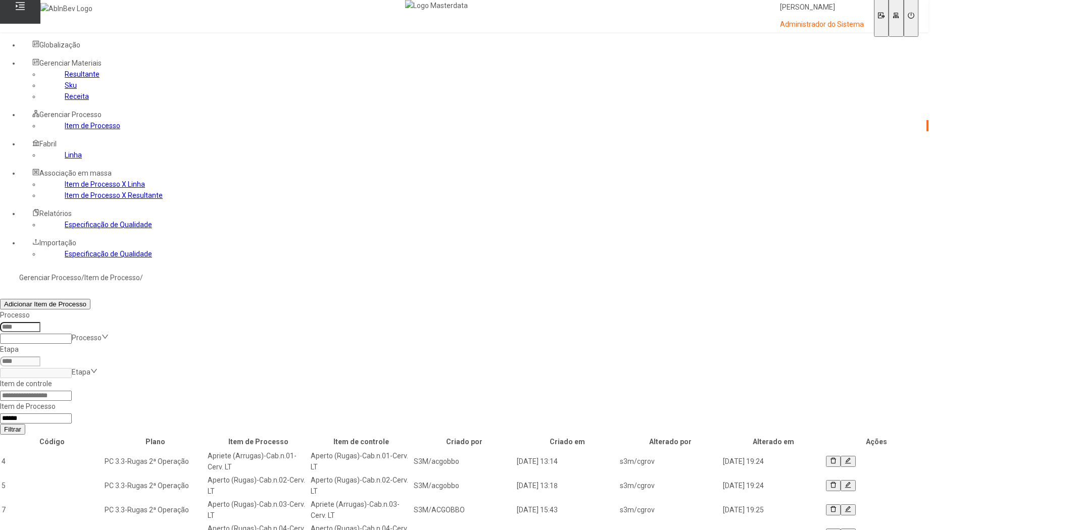 This screenshot has width=1074, height=530. What do you see at coordinates (876, 442) in the screenshot?
I see `th: Ações` at bounding box center [876, 442].